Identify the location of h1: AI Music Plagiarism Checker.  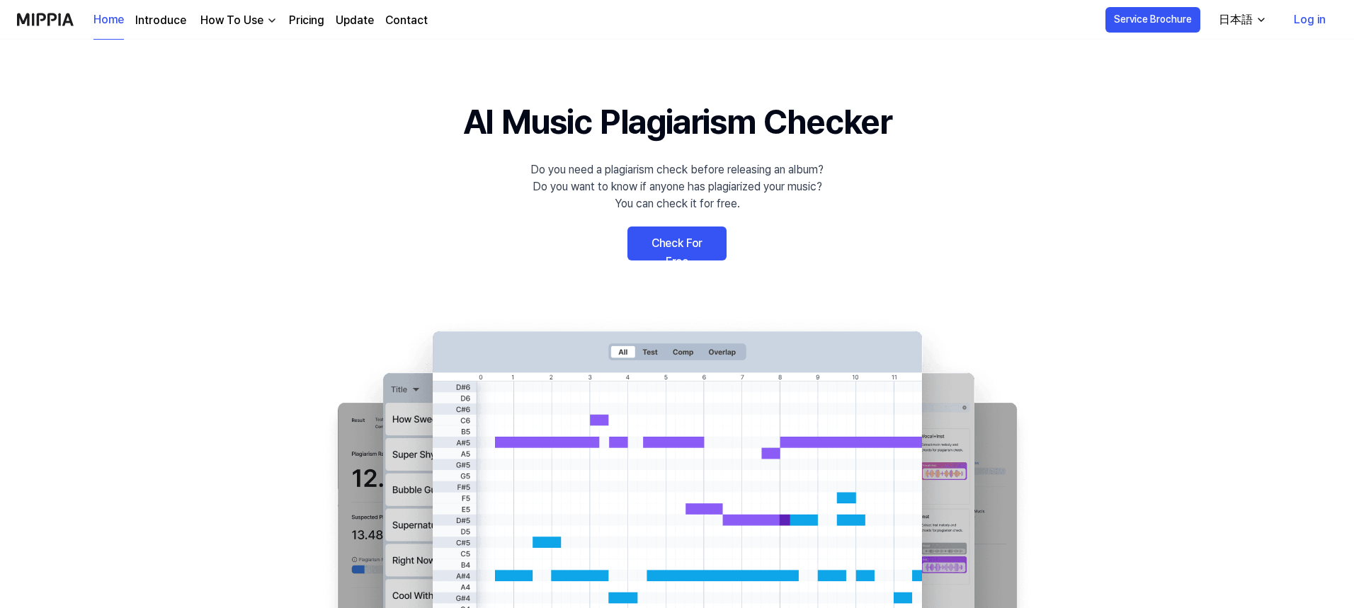
(677, 122).